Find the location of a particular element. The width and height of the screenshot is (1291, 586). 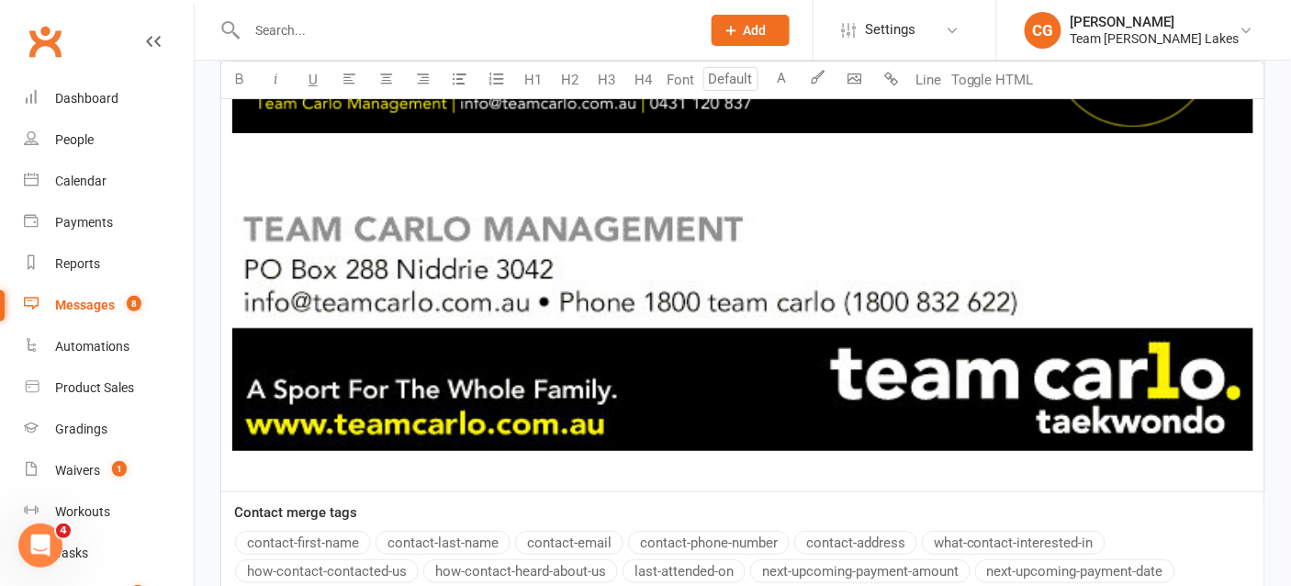

div: Workouts is located at coordinates (83, 511).